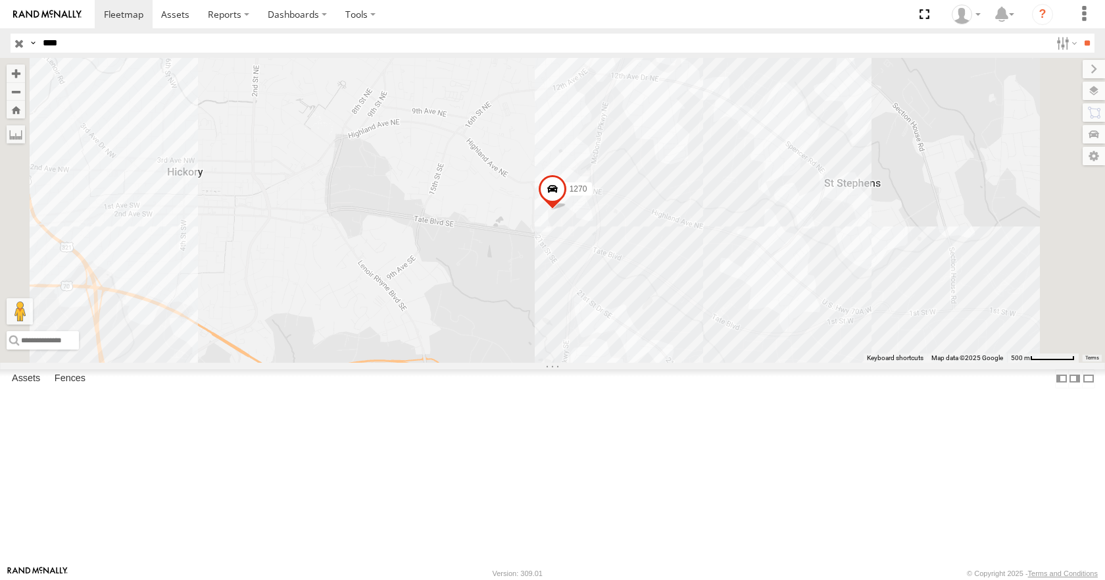  I want to click on button: Zoom in, so click(16, 73).